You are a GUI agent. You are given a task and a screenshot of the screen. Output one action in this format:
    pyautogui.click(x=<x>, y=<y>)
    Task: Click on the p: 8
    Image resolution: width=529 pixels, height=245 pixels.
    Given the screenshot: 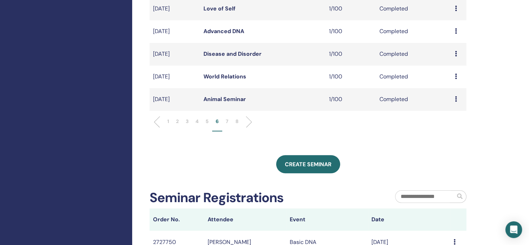 What is the action you would take?
    pyautogui.click(x=237, y=121)
    